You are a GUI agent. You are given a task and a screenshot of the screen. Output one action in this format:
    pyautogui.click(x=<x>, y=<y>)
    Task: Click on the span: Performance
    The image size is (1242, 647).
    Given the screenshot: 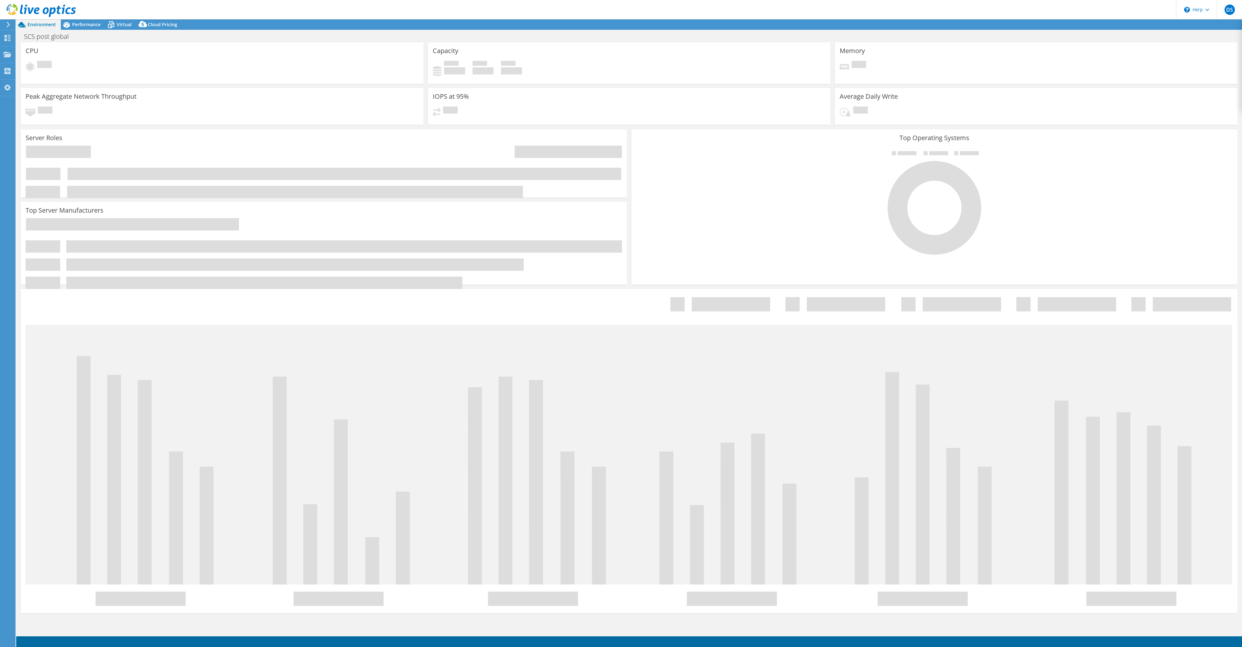 What is the action you would take?
    pyautogui.click(x=86, y=24)
    